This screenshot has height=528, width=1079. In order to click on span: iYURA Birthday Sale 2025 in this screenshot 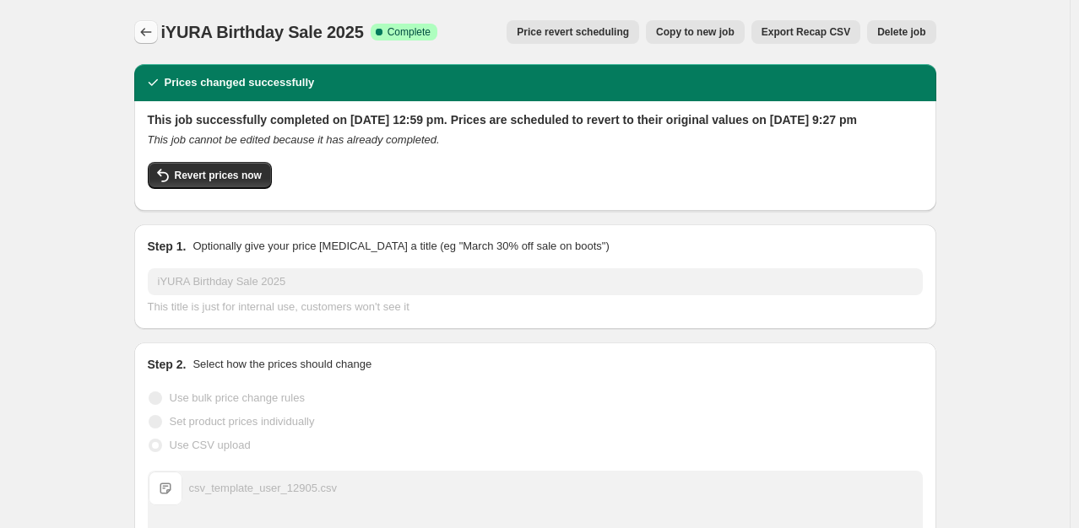, I will do `click(263, 32)`.